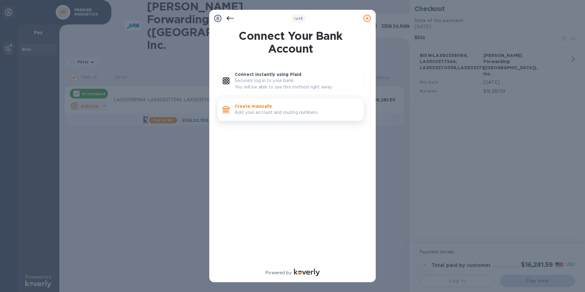 This screenshot has height=292, width=585. What do you see at coordinates (278, 273) in the screenshot?
I see `p: Powered by` at bounding box center [278, 273].